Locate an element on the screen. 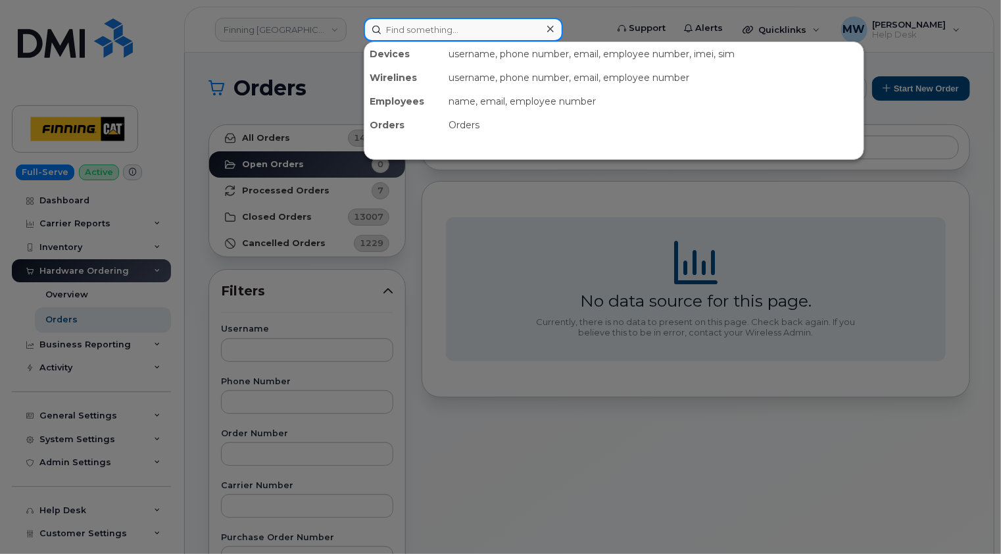  div: Devices is located at coordinates (404, 54).